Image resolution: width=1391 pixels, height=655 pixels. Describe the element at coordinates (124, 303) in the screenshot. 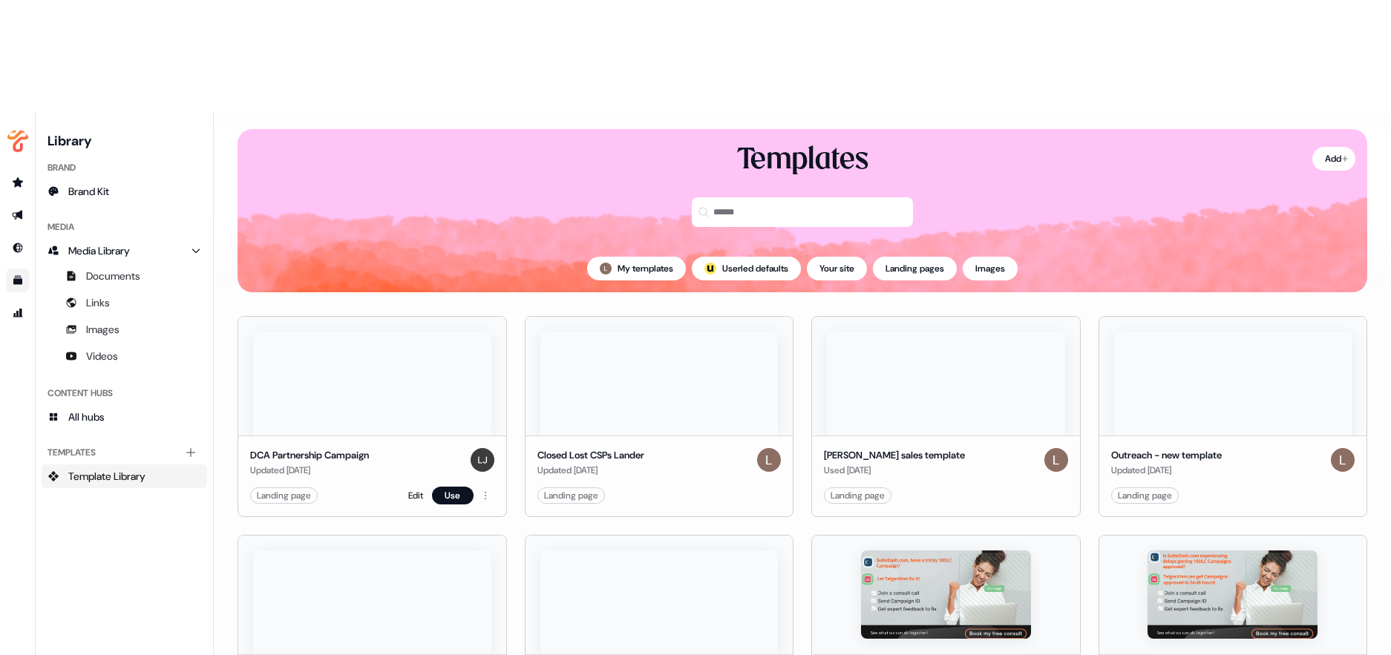

I see `a: Links` at that location.